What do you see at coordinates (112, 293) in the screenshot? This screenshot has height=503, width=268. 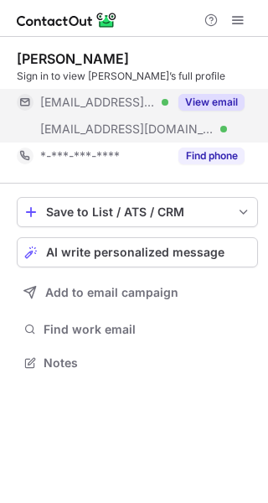 I see `span: Add to email campaign` at bounding box center [112, 293].